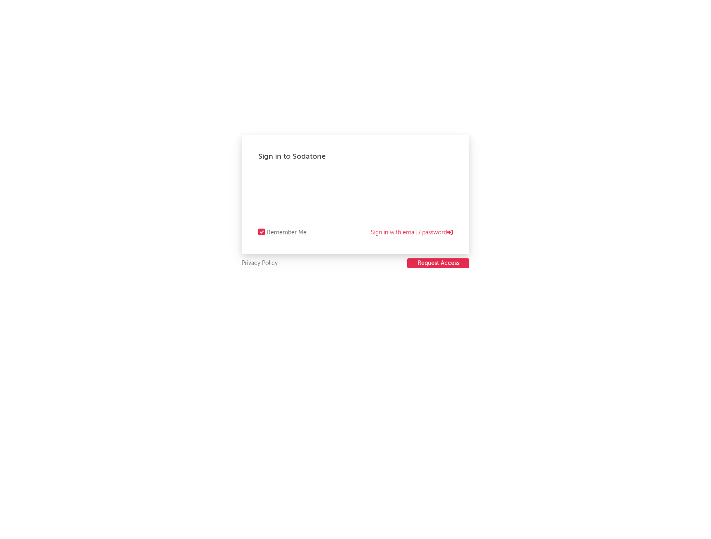  What do you see at coordinates (438, 263) in the screenshot?
I see `a: Request Access` at bounding box center [438, 263].